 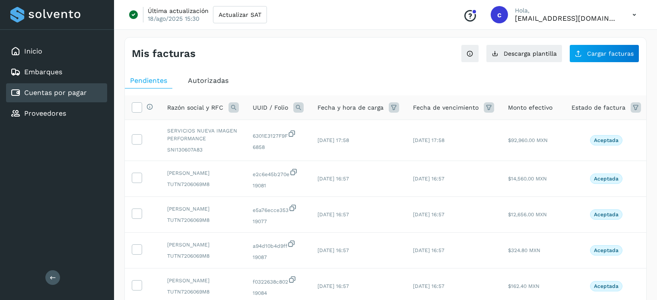 I want to click on p: cxp1@53cargo.com, so click(x=567, y=18).